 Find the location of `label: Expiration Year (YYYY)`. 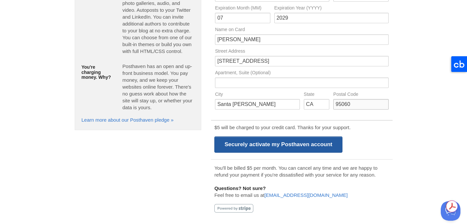

label: Expiration Year (YYYY) is located at coordinates (331, 9).